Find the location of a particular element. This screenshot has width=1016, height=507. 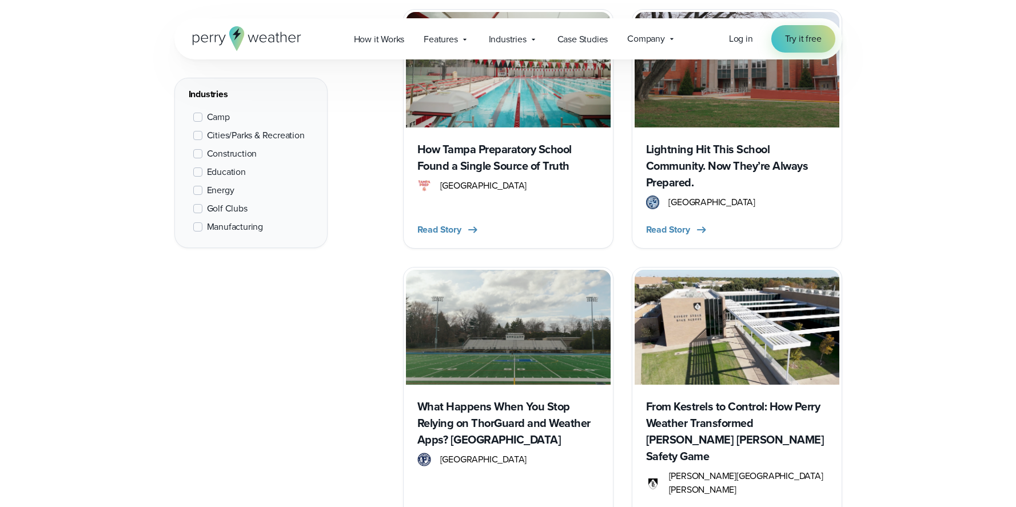

a: Tampa preparatory school How Tampa Preparatory School Found a Single Source of Truth Tampa Prep l... is located at coordinates (508, 129).